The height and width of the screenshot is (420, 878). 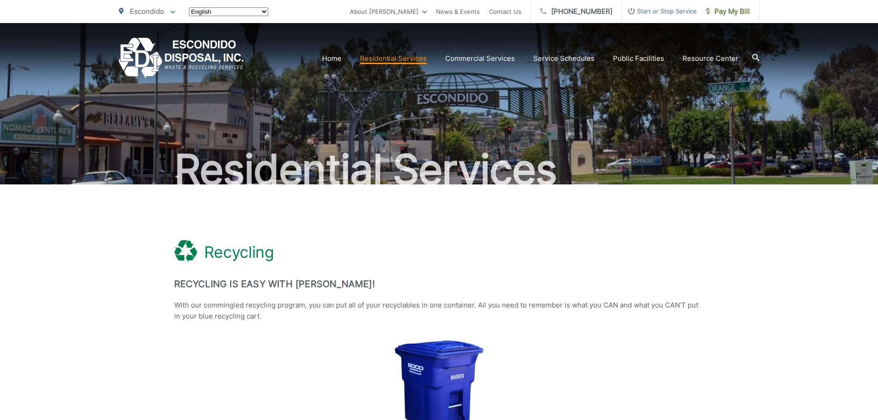 What do you see at coordinates (710, 59) in the screenshot?
I see `a: Resource Center` at bounding box center [710, 59].